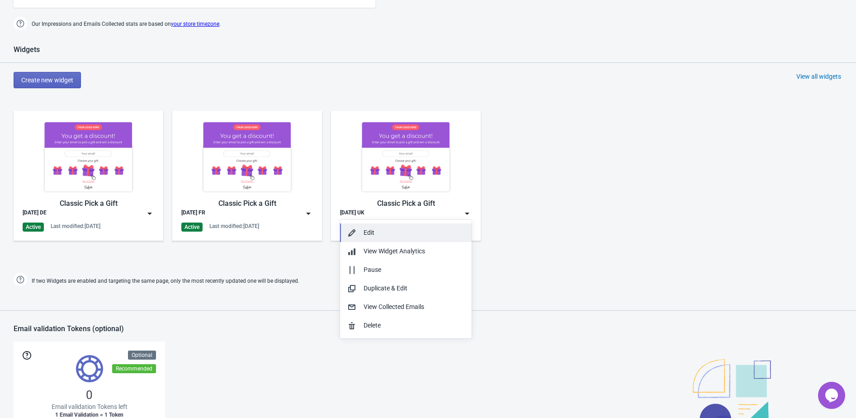 The image size is (856, 418). Describe the element at coordinates (394, 251) in the screenshot. I see `span: View Widget Analytics` at that location.